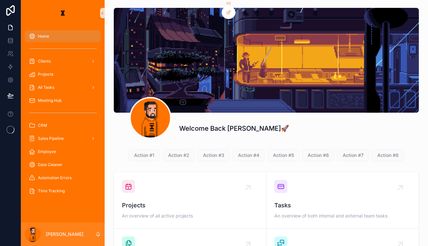 The width and height of the screenshot is (428, 246). What do you see at coordinates (46, 87) in the screenshot?
I see `span: All Tasks` at bounding box center [46, 87].